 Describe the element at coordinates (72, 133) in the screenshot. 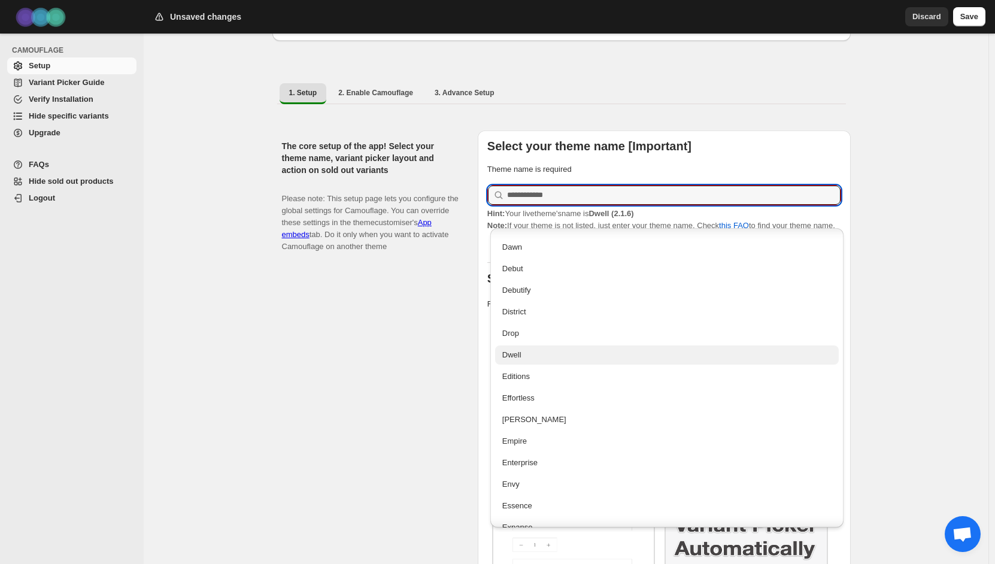

I see `a: Upgrade` at that location.